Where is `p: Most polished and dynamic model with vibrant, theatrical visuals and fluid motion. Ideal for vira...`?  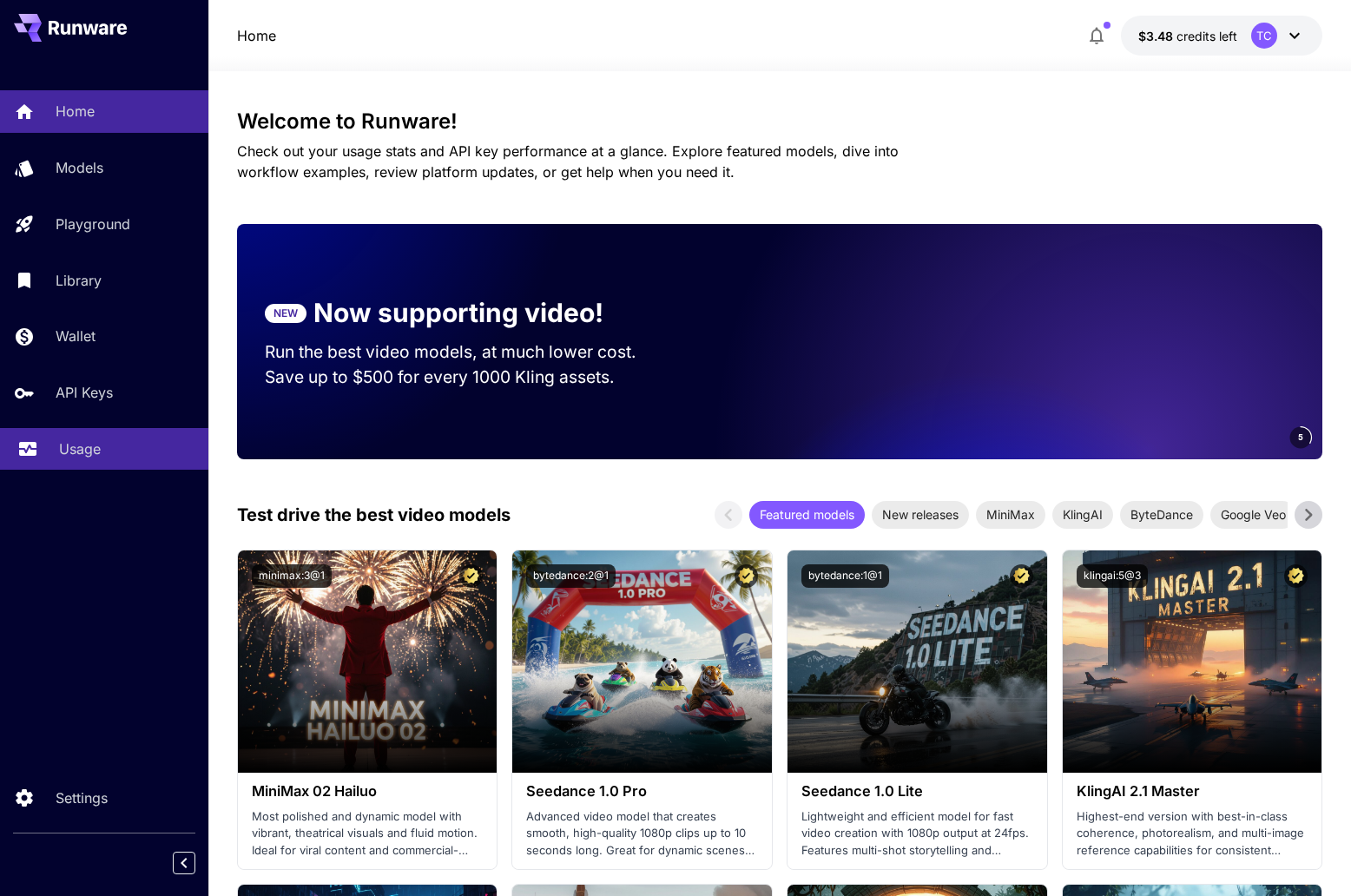
p: Most polished and dynamic model with vibrant, theatrical visuals and fluid motion. Ideal for vira... is located at coordinates (367, 834).